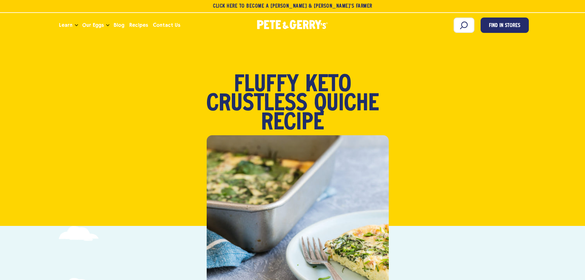  I want to click on span: Recipes, so click(138, 25).